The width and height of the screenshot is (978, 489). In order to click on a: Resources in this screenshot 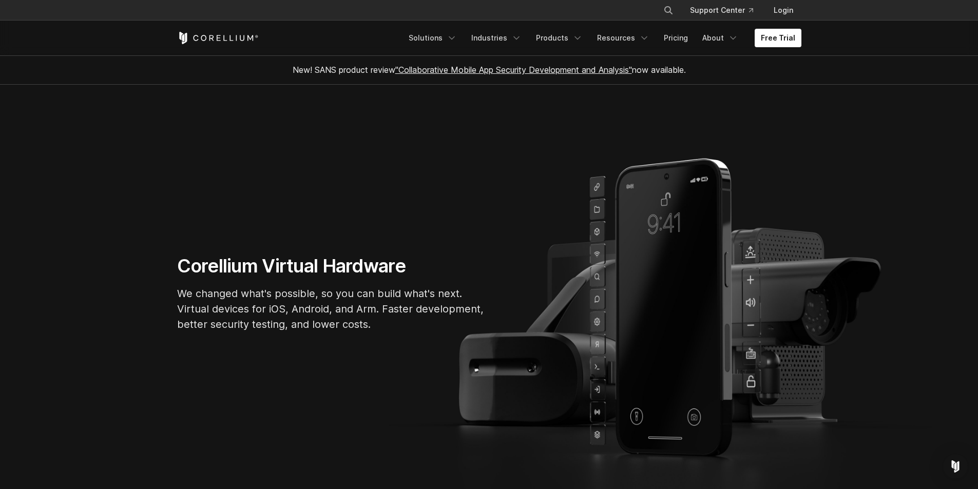, I will do `click(623, 38)`.